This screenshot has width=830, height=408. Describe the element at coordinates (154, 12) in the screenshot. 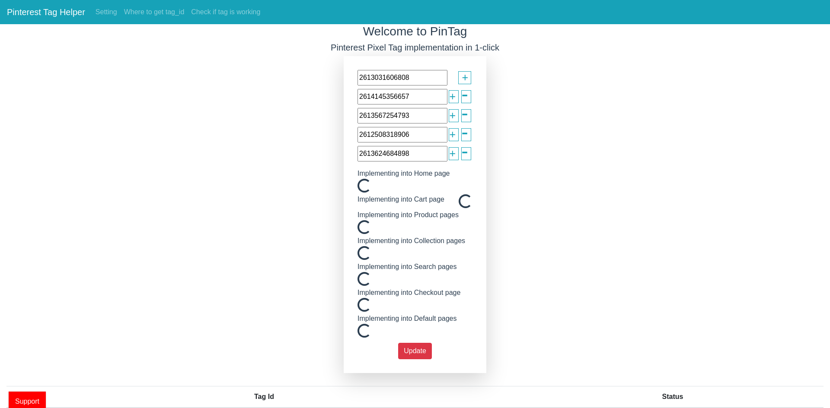

I see `a: Where to get tag_id` at that location.